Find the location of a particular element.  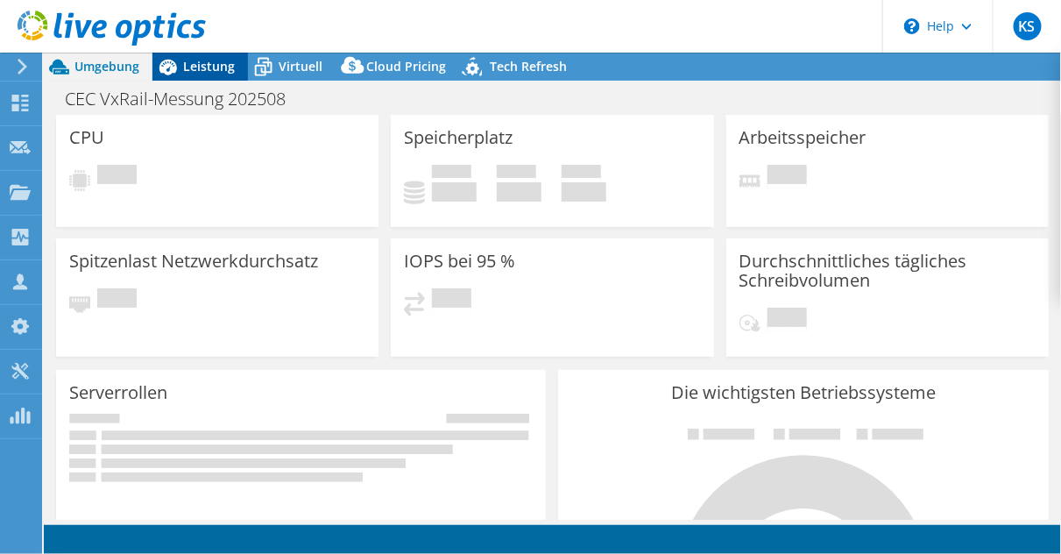

span: Verfügbar is located at coordinates (516, 174).